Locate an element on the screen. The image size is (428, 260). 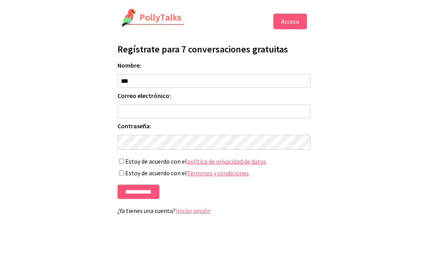
font: Correo electrónico: is located at coordinates (144, 95).